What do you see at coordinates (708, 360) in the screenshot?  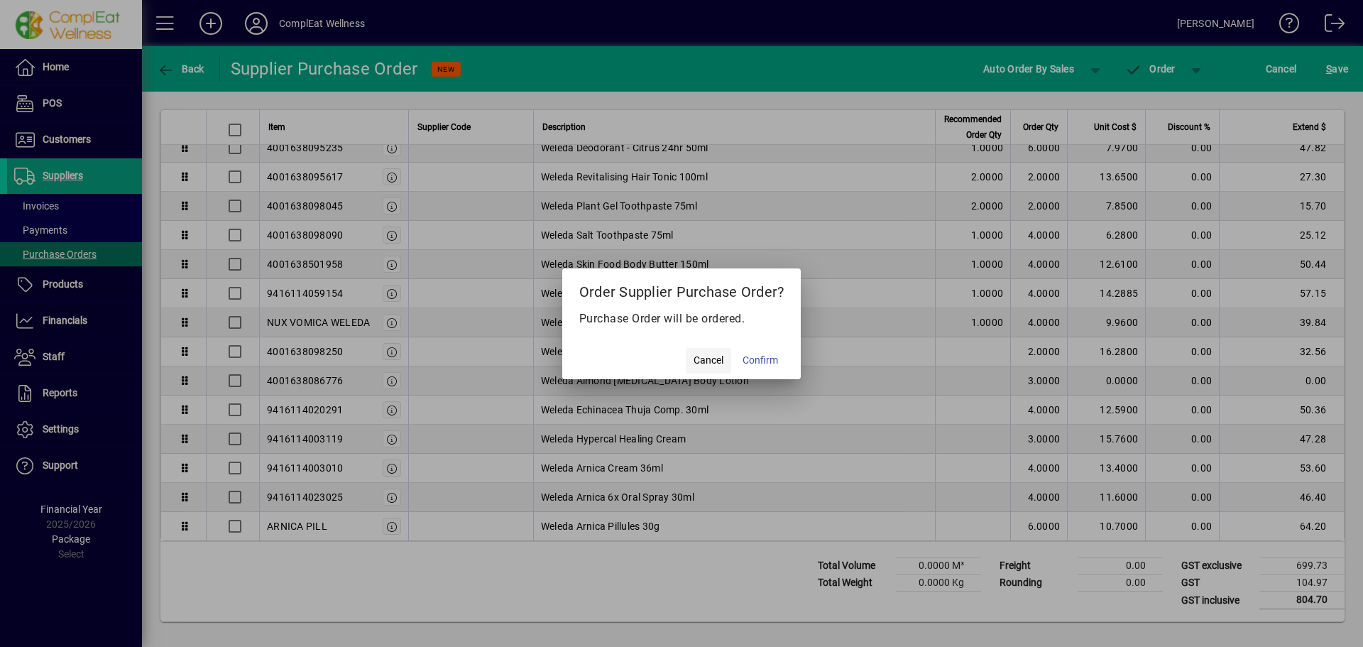 I see `span: Cancel` at bounding box center [708, 360].